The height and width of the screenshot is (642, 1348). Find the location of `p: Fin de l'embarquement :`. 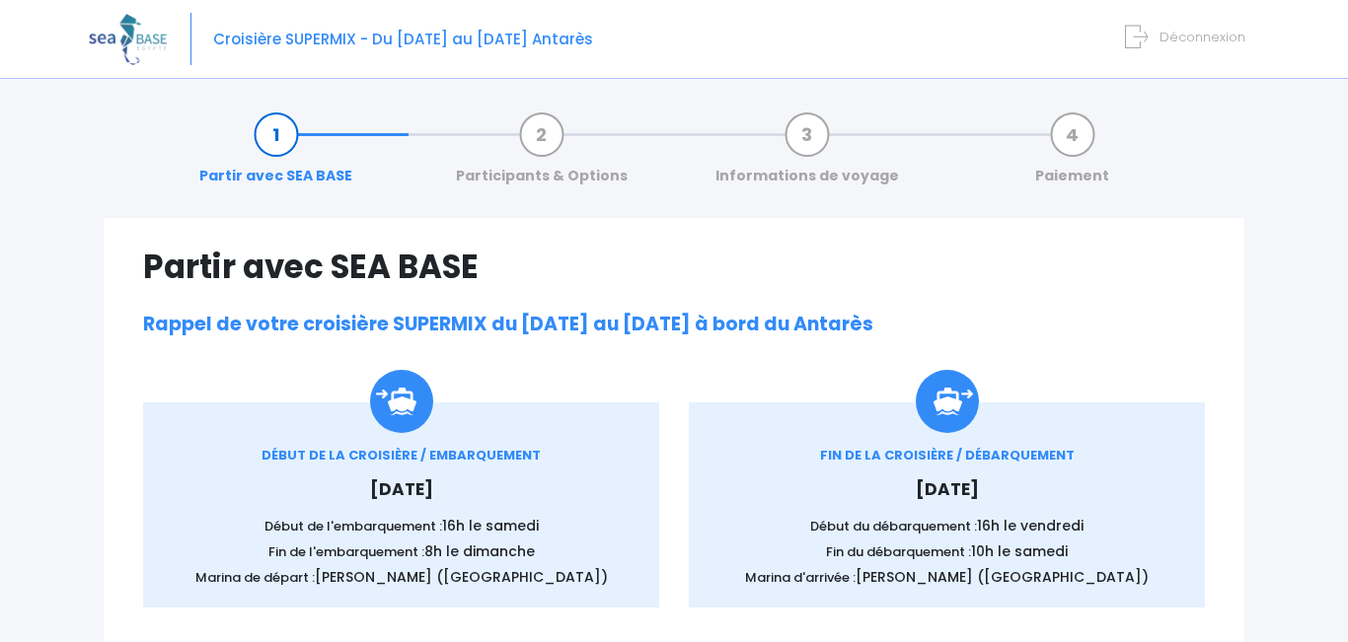

p: Fin de l'embarquement : is located at coordinates (401, 552).